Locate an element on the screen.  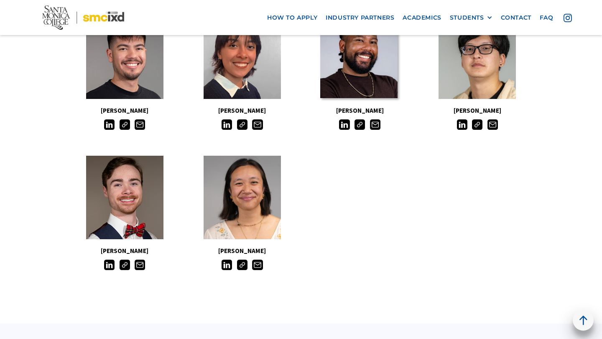
a: Academics is located at coordinates (422, 17).